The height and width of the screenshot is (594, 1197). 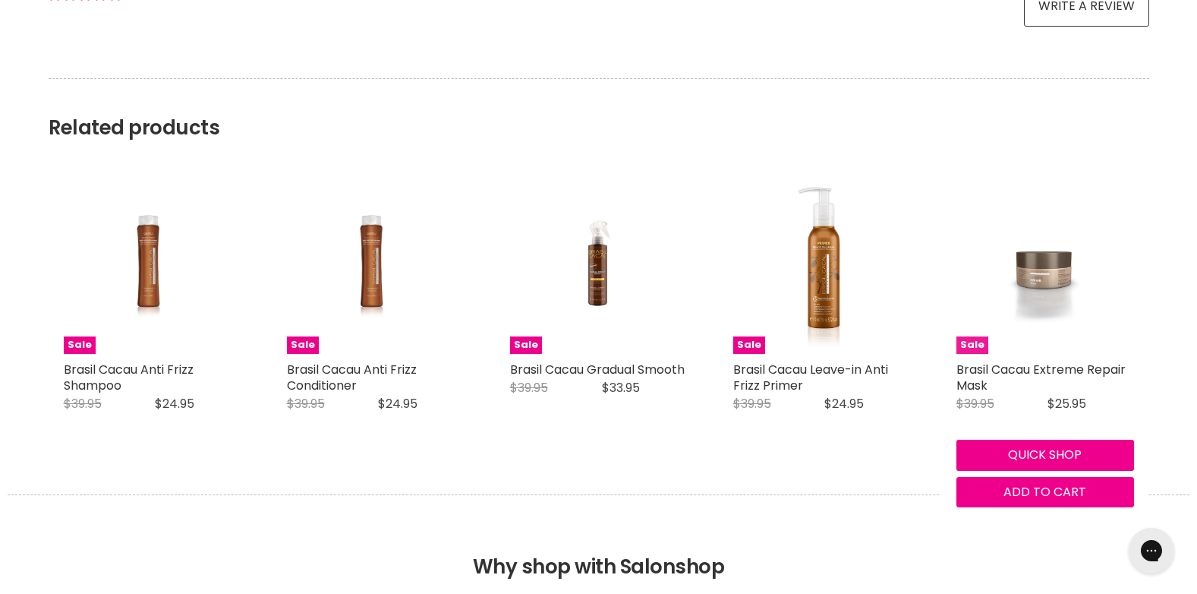 What do you see at coordinates (1045, 491) in the screenshot?
I see `span: Add to cart` at bounding box center [1045, 491].